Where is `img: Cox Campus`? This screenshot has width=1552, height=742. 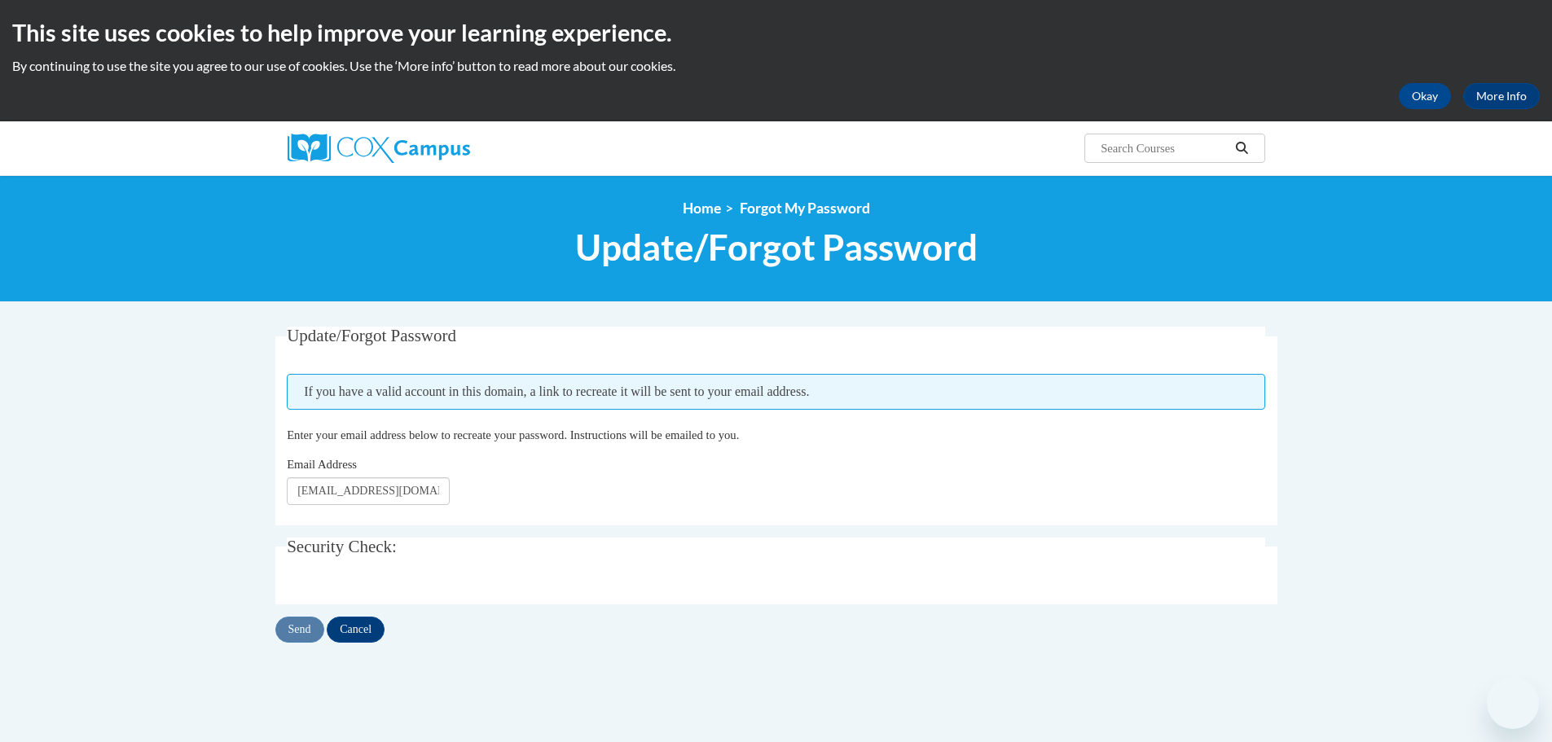
img: Cox Campus is located at coordinates (379, 148).